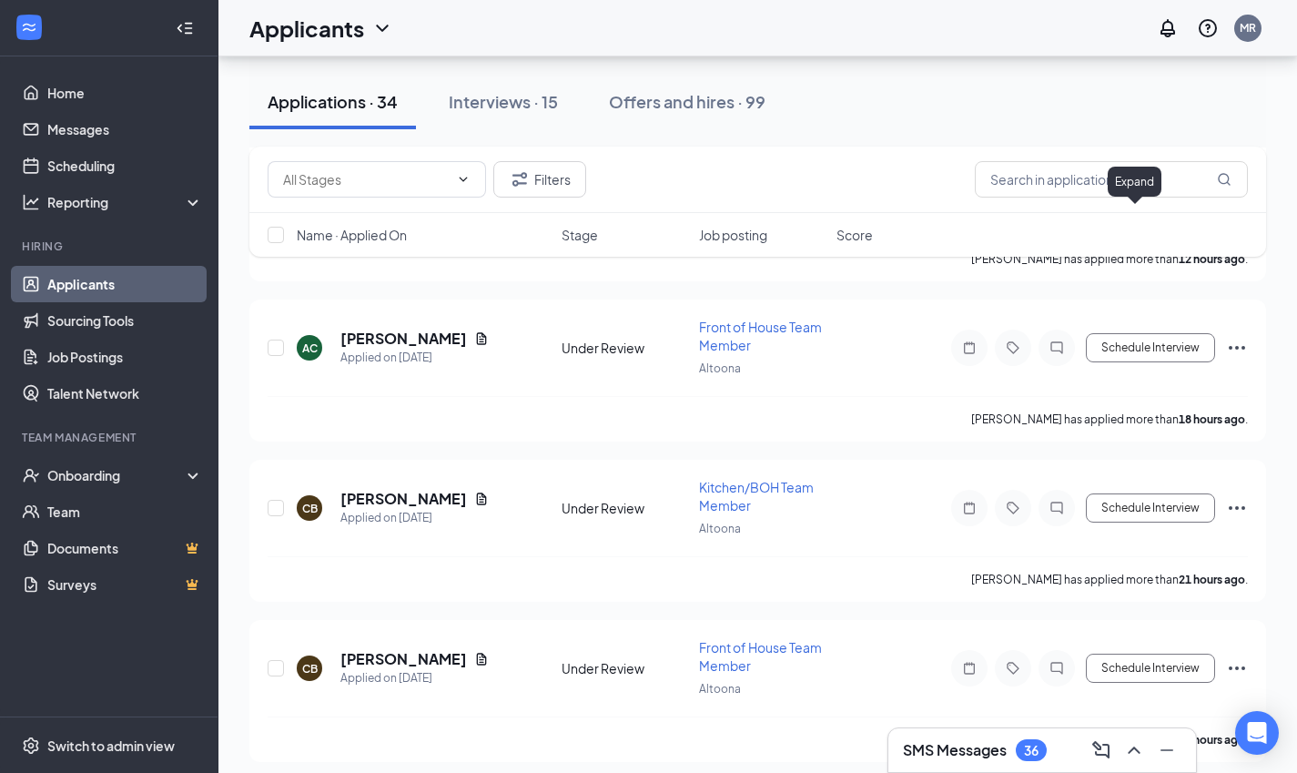 The image size is (1297, 773). I want to click on svg: WorkstreamLogo, so click(29, 27).